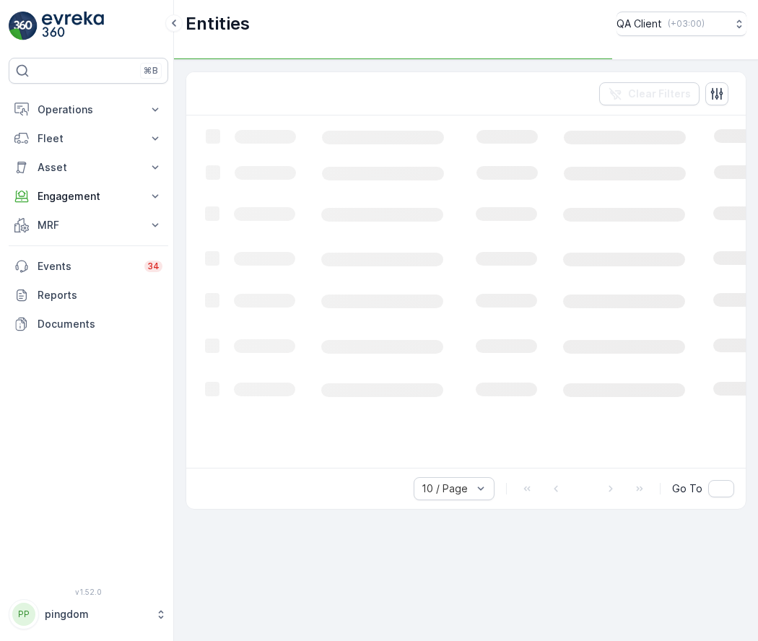 This screenshot has height=641, width=758. What do you see at coordinates (686, 24) in the screenshot?
I see `p: ( +03:00 )` at bounding box center [686, 24].